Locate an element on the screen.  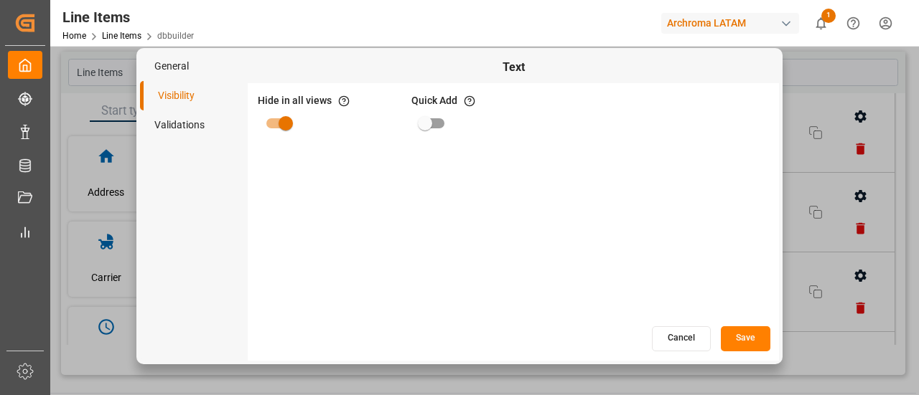
a: Home is located at coordinates (74, 36).